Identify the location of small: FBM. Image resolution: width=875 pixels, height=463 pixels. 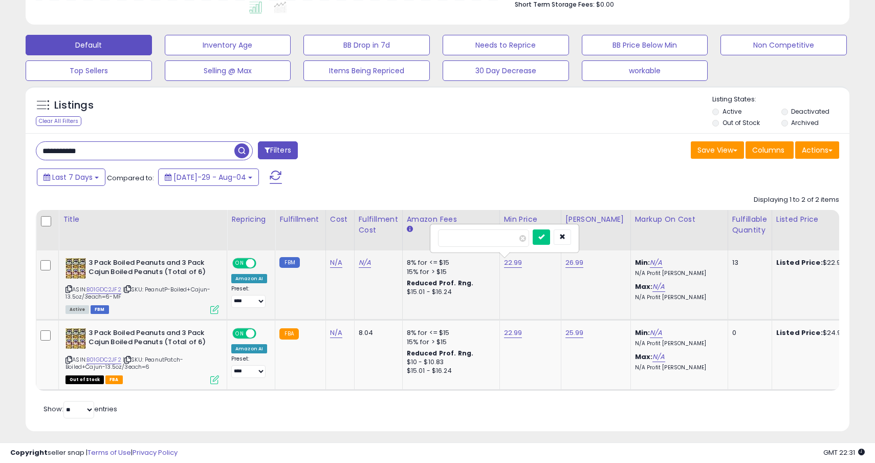
(289, 262).